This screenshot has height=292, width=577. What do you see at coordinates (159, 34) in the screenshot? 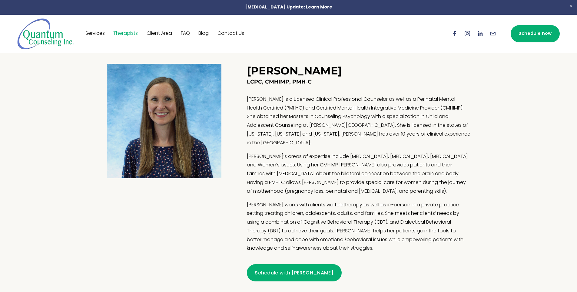
I see `a: Client Area` at bounding box center [159, 34].